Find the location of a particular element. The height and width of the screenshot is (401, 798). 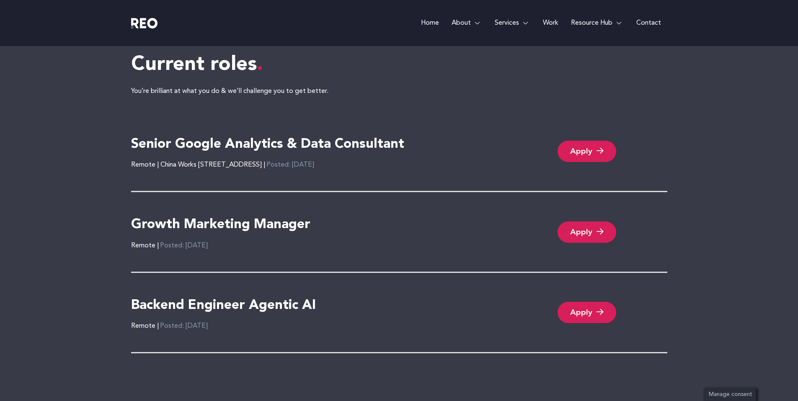

a: Growth Marketing Manager is located at coordinates (221, 227).